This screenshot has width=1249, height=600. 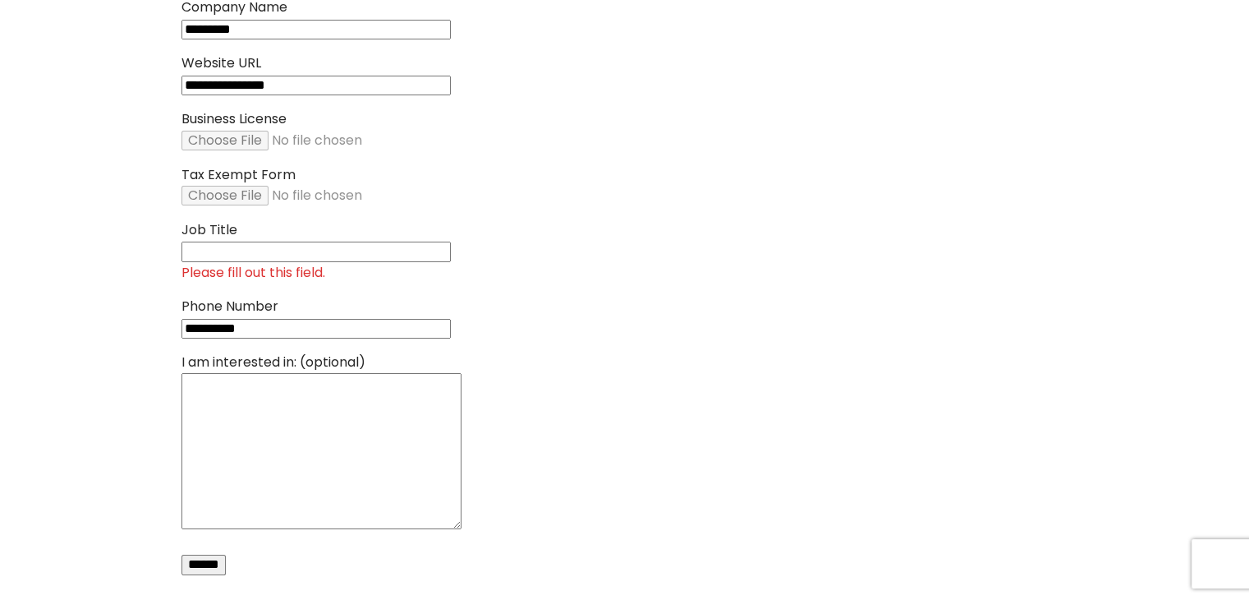 I want to click on input: Business License, so click(x=321, y=140).